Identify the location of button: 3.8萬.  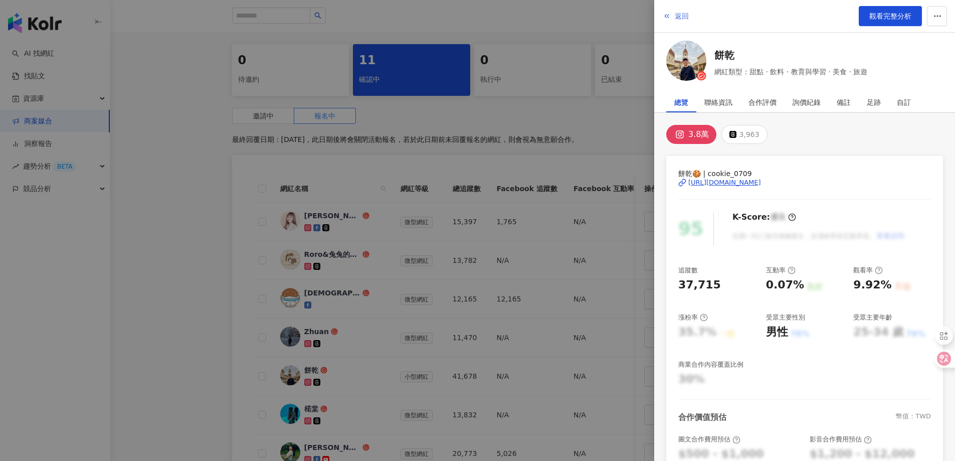
(692, 134).